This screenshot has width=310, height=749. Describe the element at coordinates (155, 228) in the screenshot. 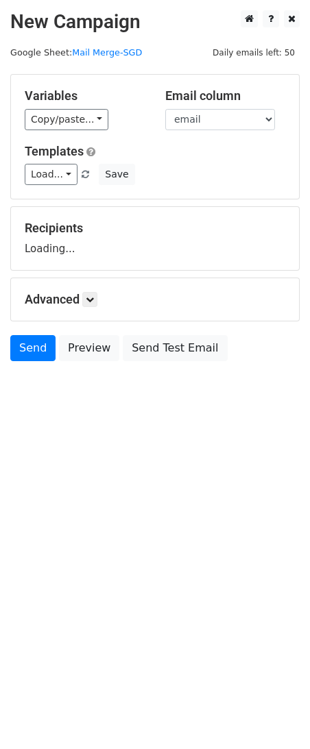

I see `h5: Recipients` at that location.